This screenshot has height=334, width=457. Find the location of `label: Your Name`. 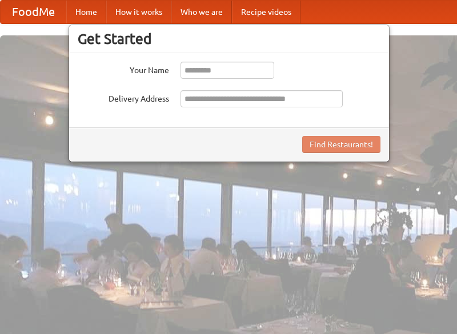

label: Your Name is located at coordinates (123, 69).